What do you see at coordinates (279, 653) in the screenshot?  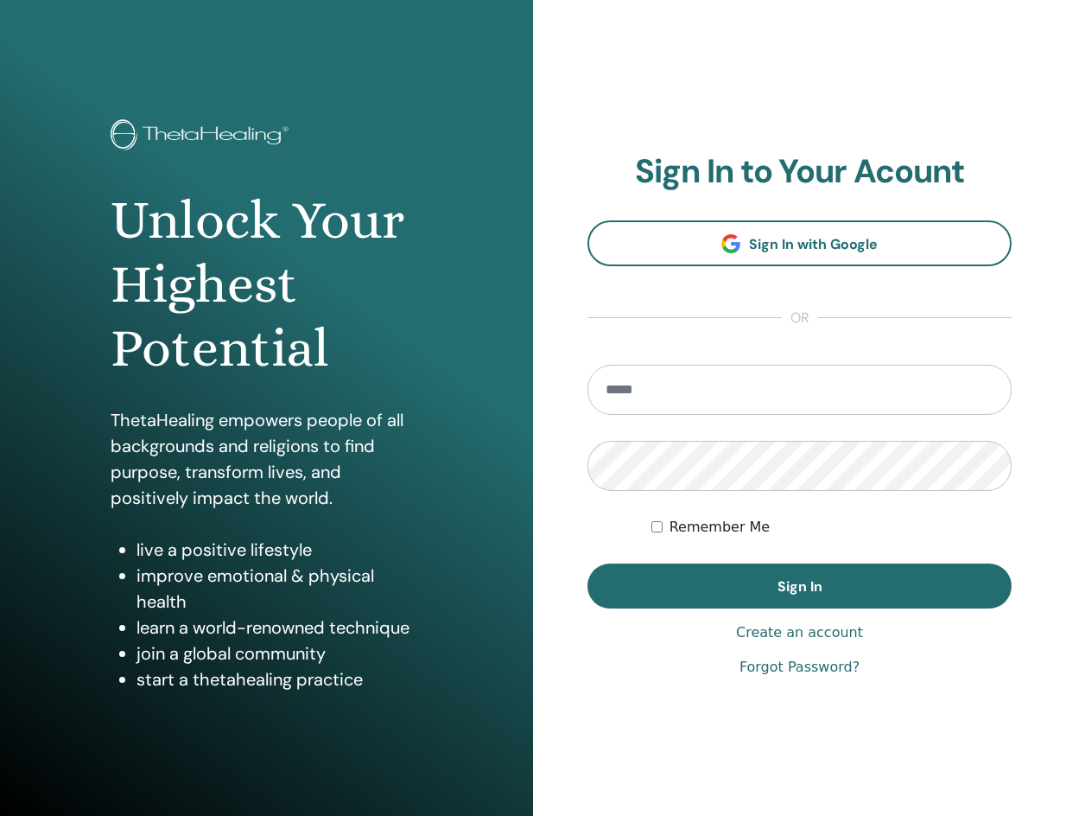 I see `li: join a global community` at bounding box center [279, 653].